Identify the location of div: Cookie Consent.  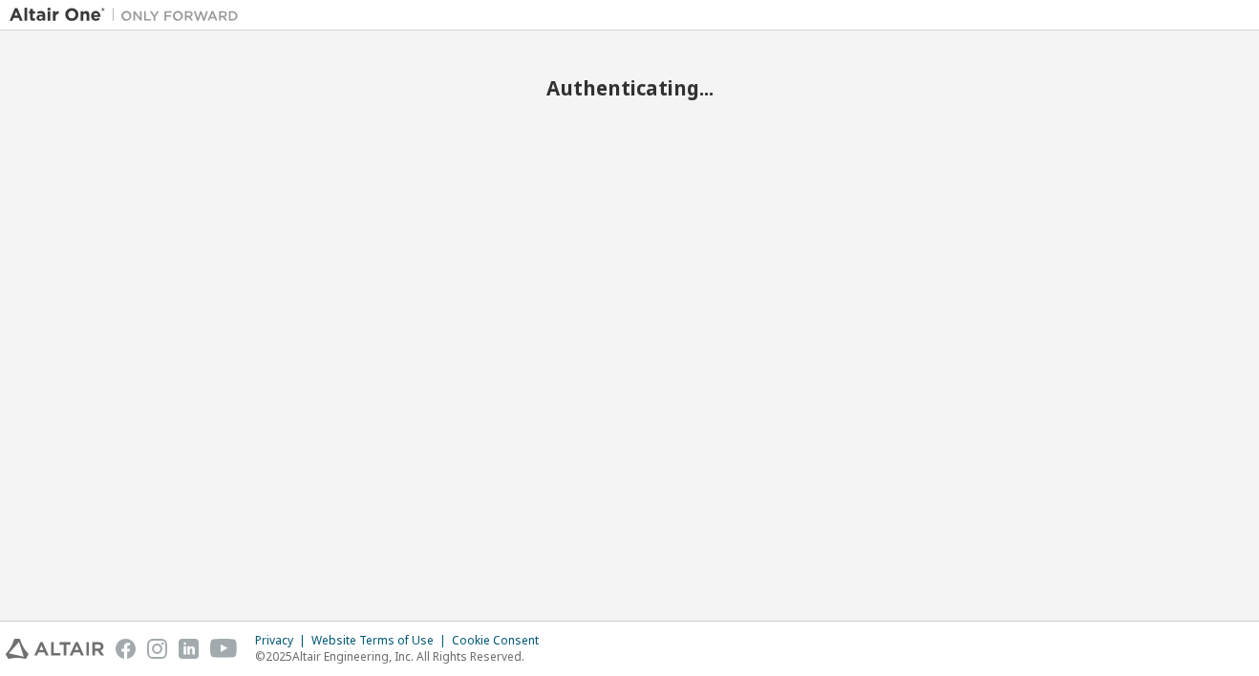
(501, 641).